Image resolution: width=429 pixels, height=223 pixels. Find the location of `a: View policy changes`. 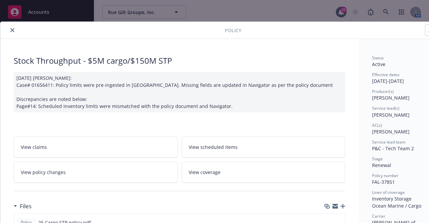

a: View policy changes is located at coordinates (96, 172).